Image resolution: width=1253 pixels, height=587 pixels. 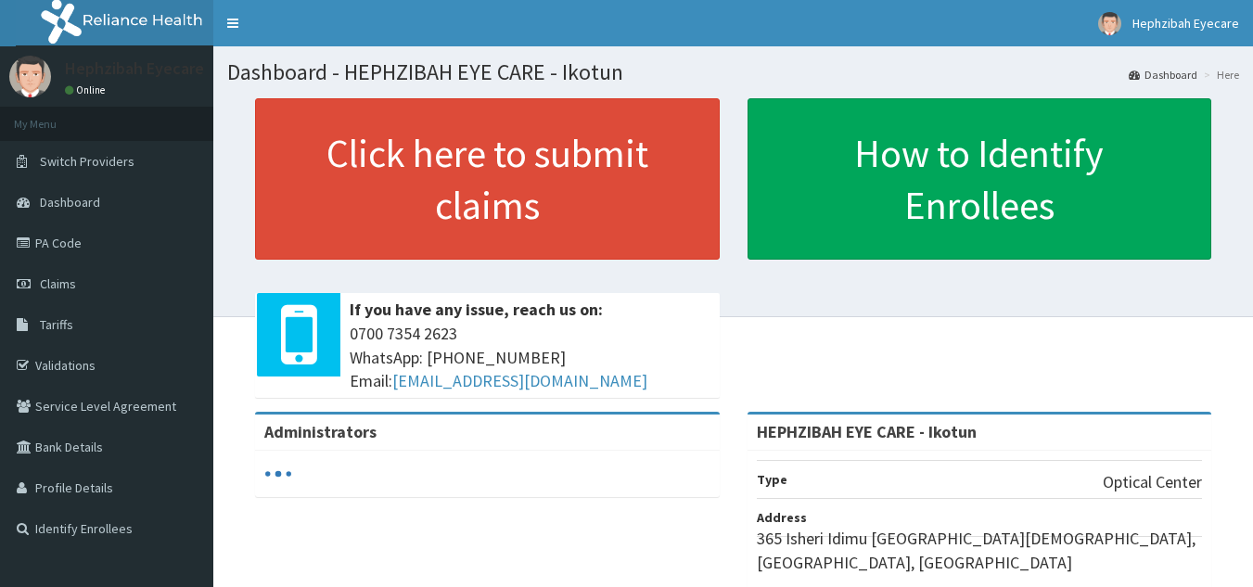 I want to click on b: If you have any issue, reach us on:, so click(x=476, y=309).